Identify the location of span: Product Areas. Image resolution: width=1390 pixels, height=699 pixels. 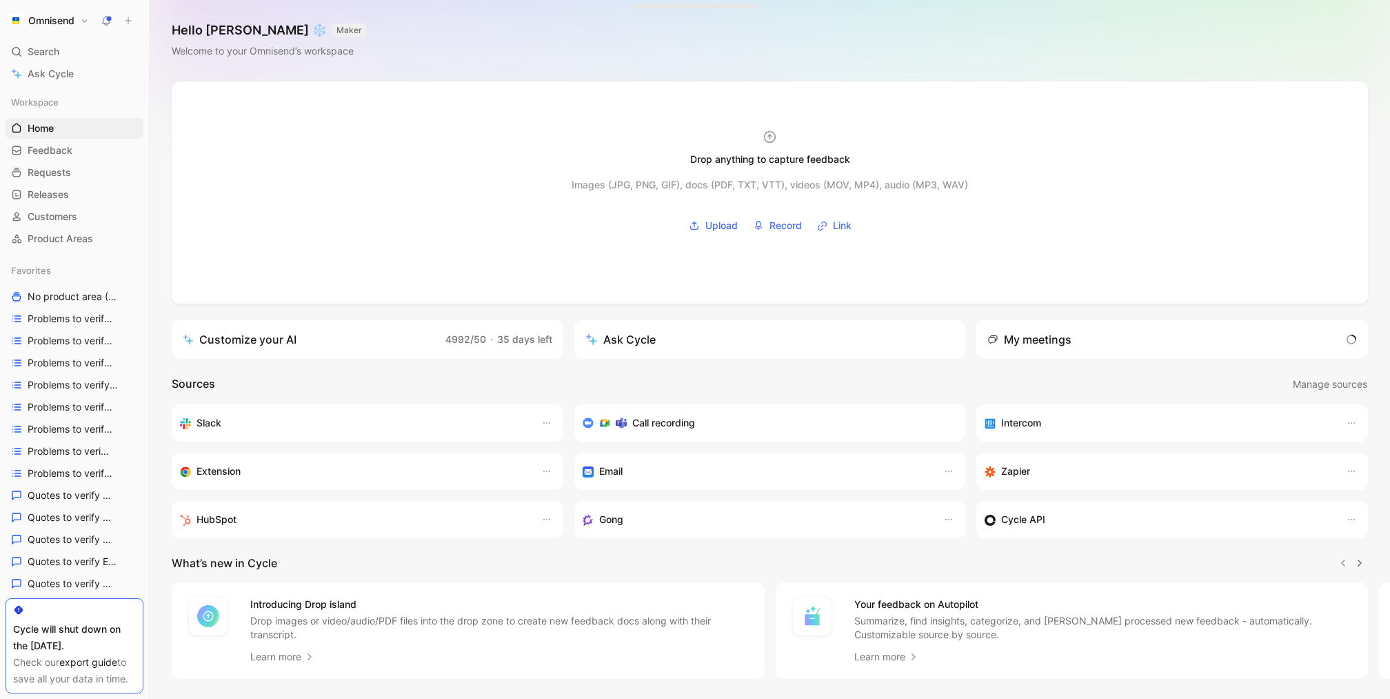
(60, 239).